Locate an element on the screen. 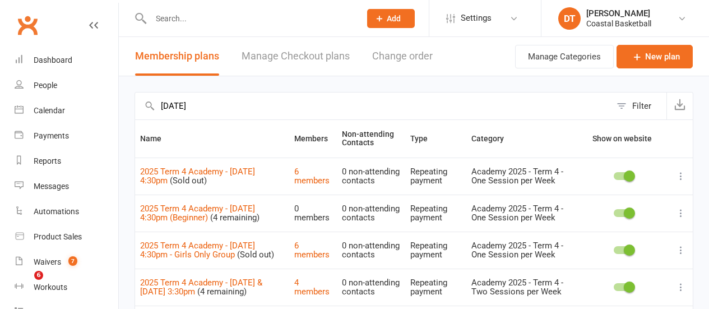  button: Type is located at coordinates (425, 138).